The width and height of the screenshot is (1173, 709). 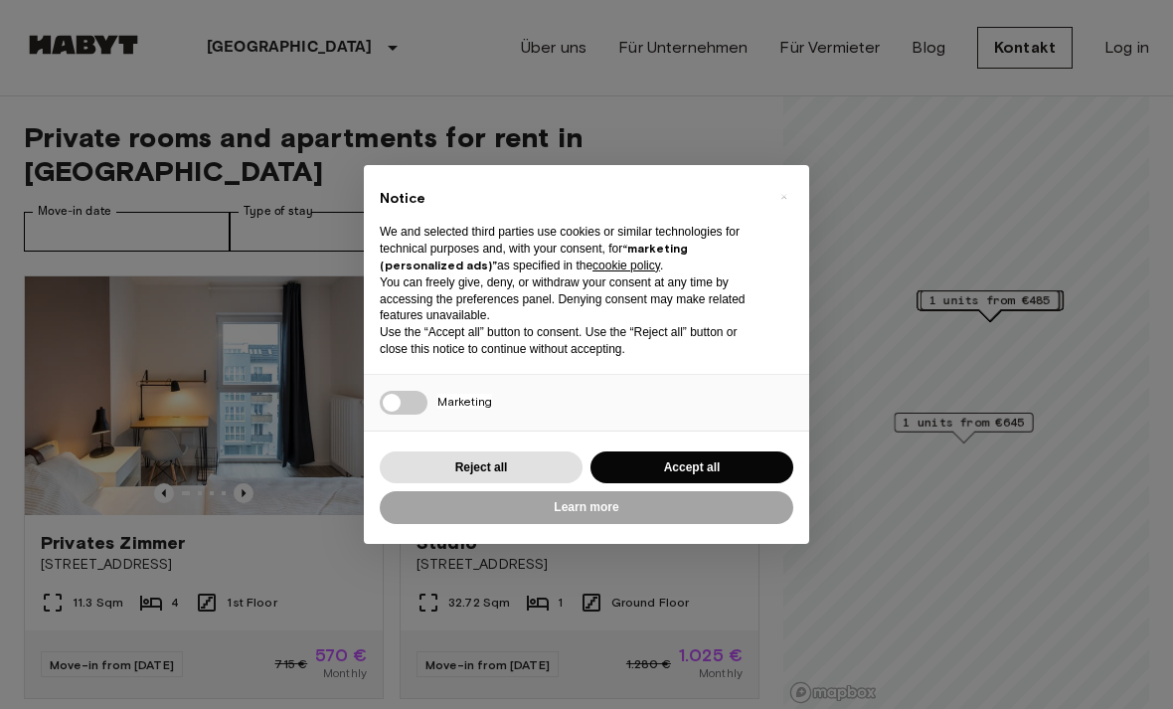 I want to click on p: You can freely give, deny, or withdraw your consent at any time by accessing the preferences pane..., so click(x=571, y=299).